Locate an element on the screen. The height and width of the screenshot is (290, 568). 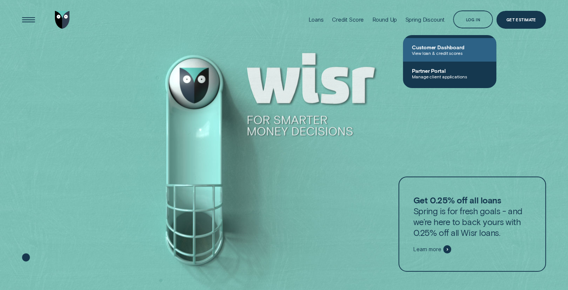
button: Log in is located at coordinates (473, 19).